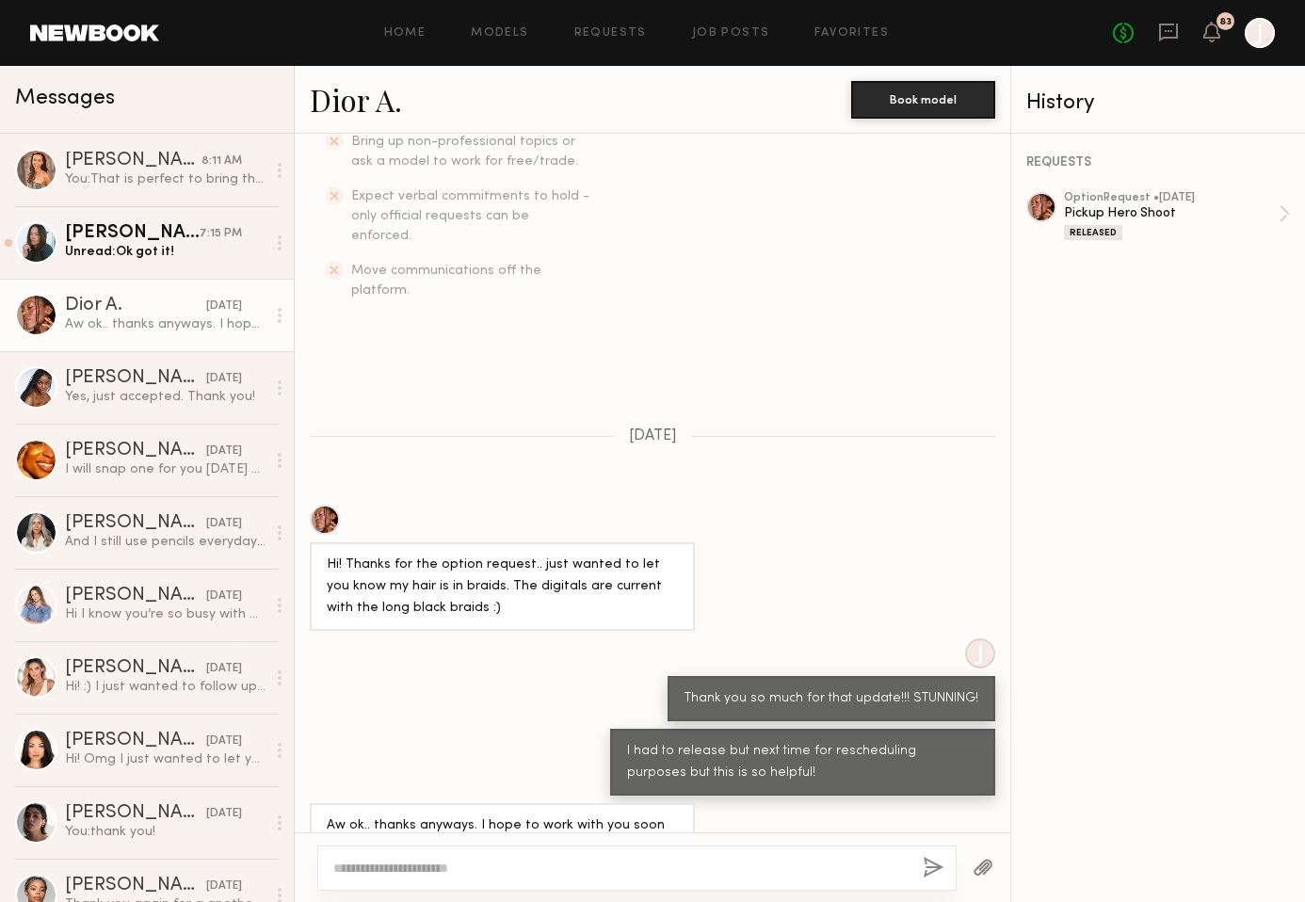  What do you see at coordinates (1093, 233) in the screenshot?
I see `div: Released` at bounding box center [1093, 233].